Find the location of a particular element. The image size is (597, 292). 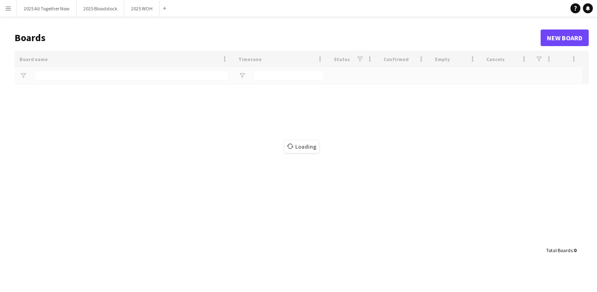

span: Loading is located at coordinates (302, 146).